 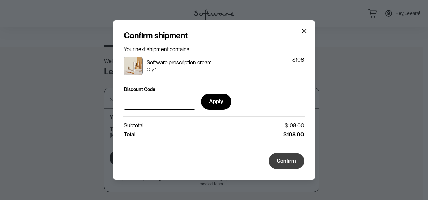 What do you see at coordinates (134, 125) in the screenshot?
I see `p: Subtotal` at bounding box center [134, 125].